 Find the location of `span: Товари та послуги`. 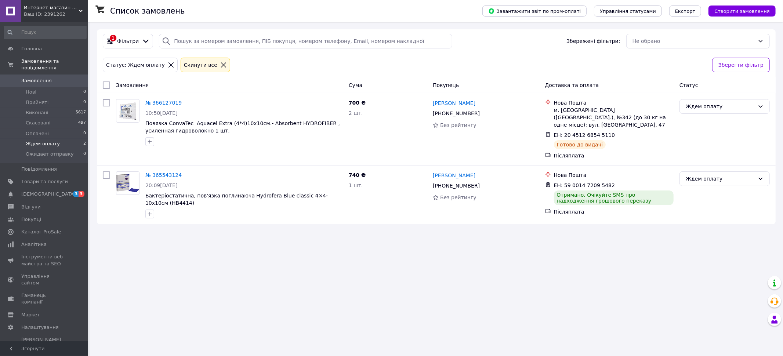

span: Товари та послуги is located at coordinates (44, 182).